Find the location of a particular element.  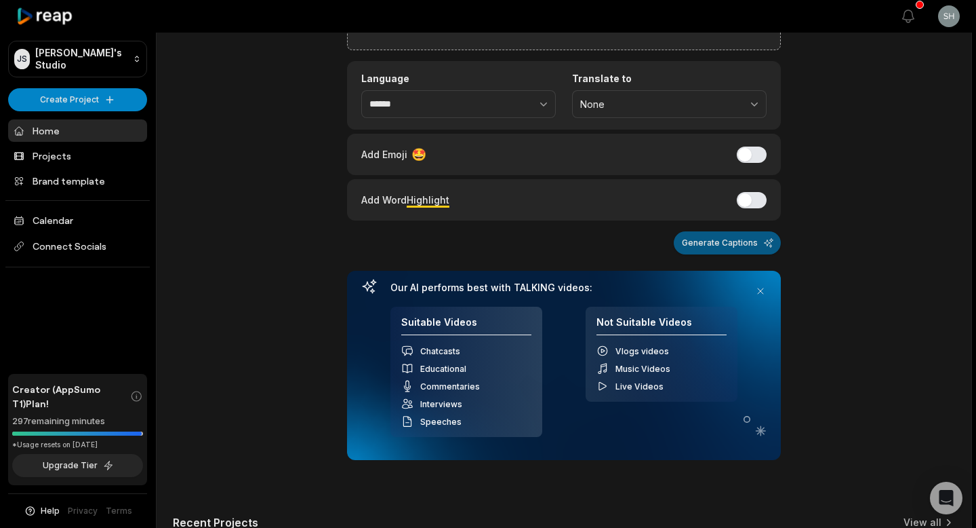

span: Creator (AppSumo T1) Plan! is located at coordinates (71, 396).